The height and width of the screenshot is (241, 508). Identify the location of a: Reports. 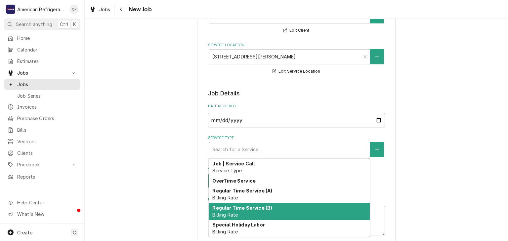
(42, 177).